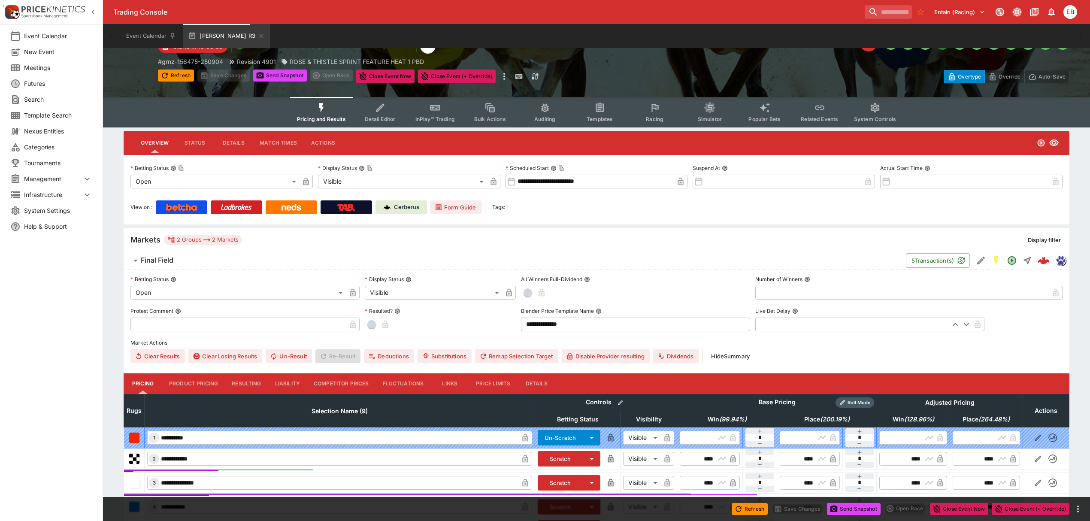 This screenshot has height=521, width=1090. Describe the element at coordinates (949, 402) in the screenshot. I see `th: Adjusted Pricing` at that location.